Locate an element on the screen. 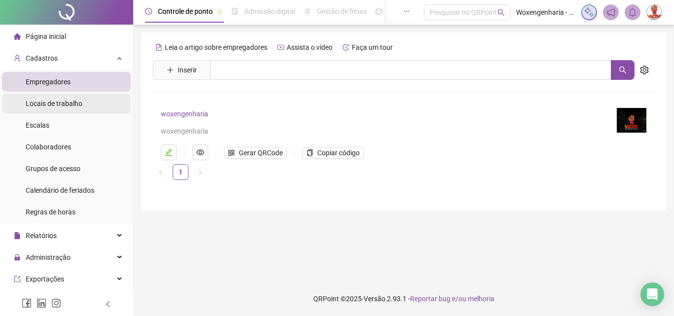 The width and height of the screenshot is (674, 316). span: user-add is located at coordinates (17, 58).